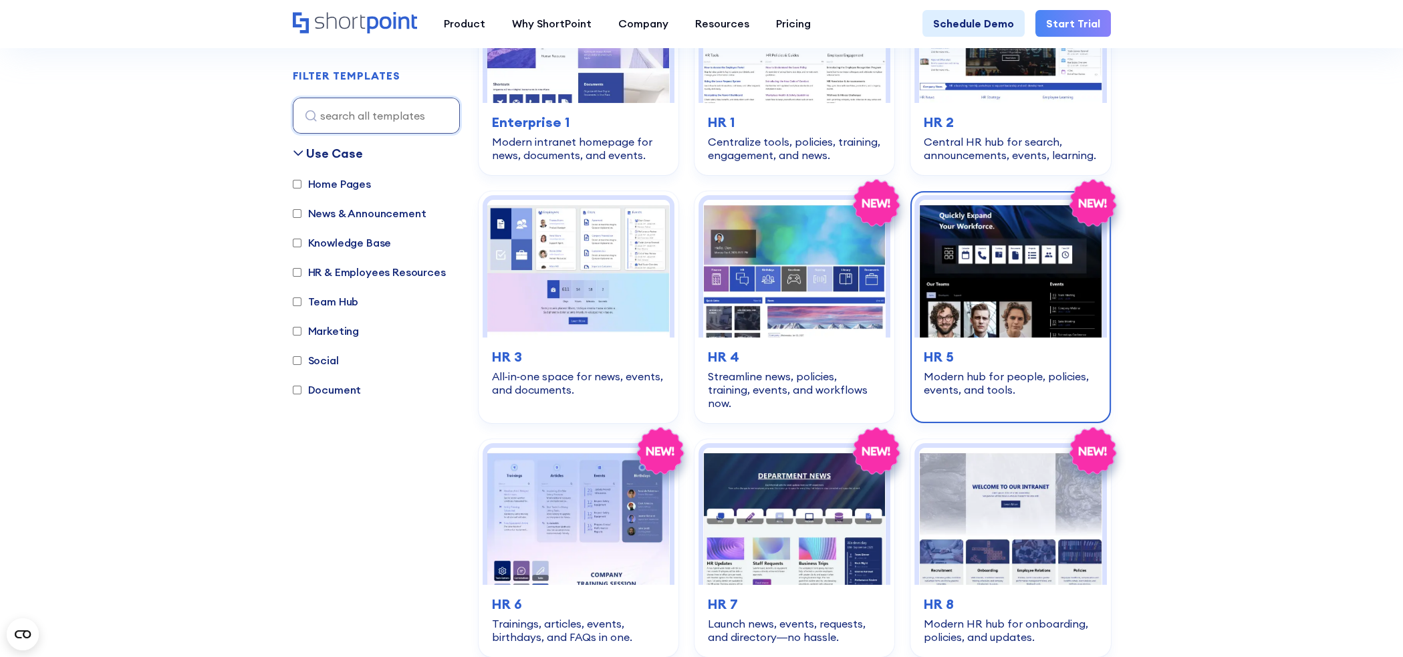  I want to click on div: Why ShortPoint, so click(551, 23).